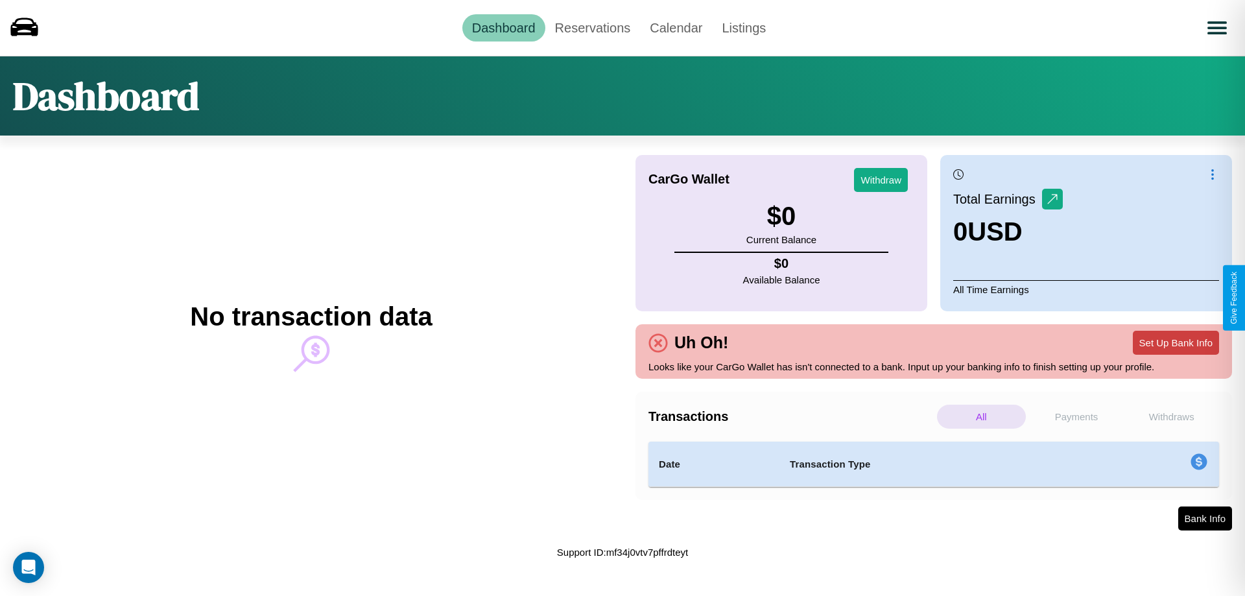  I want to click on p: All, so click(981, 416).